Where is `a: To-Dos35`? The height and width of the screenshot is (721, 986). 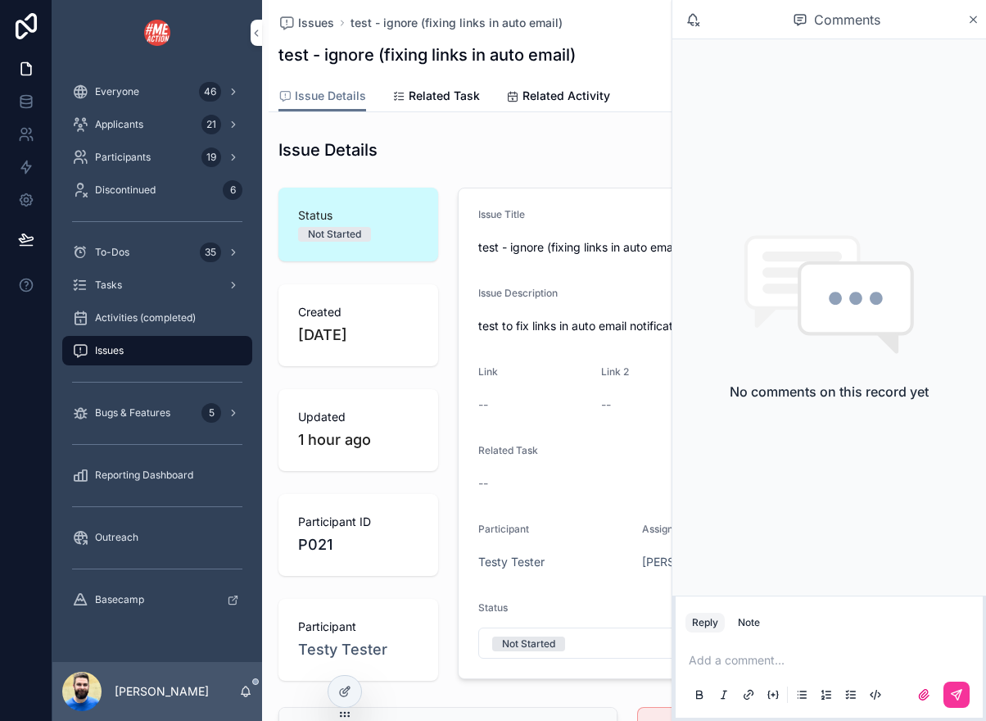
a: To-Dos35 is located at coordinates (157, 252).